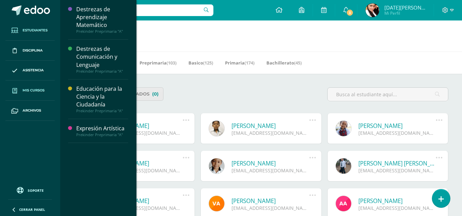 The image size is (462, 216). What do you see at coordinates (388, 94) in the screenshot?
I see `input: Busca al estudiante aquí...` at bounding box center [388, 94].